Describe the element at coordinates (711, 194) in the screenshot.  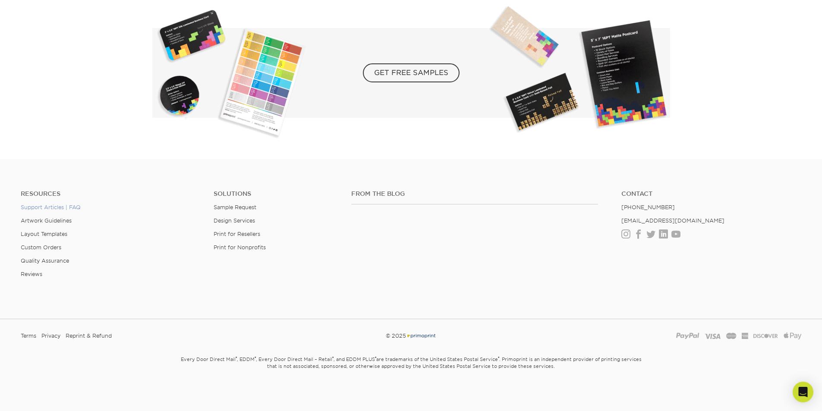
I see `a: Contact` at that location.